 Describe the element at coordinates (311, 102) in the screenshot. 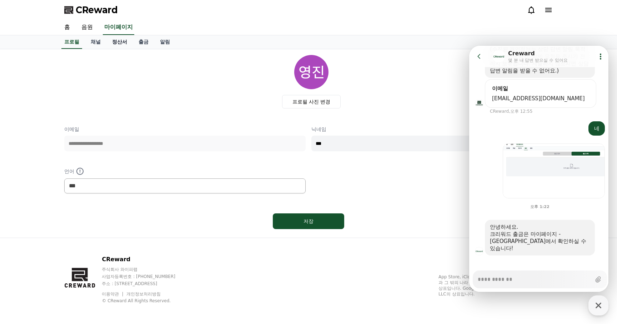

I see `label: 프로필 사진 변경` at that location.